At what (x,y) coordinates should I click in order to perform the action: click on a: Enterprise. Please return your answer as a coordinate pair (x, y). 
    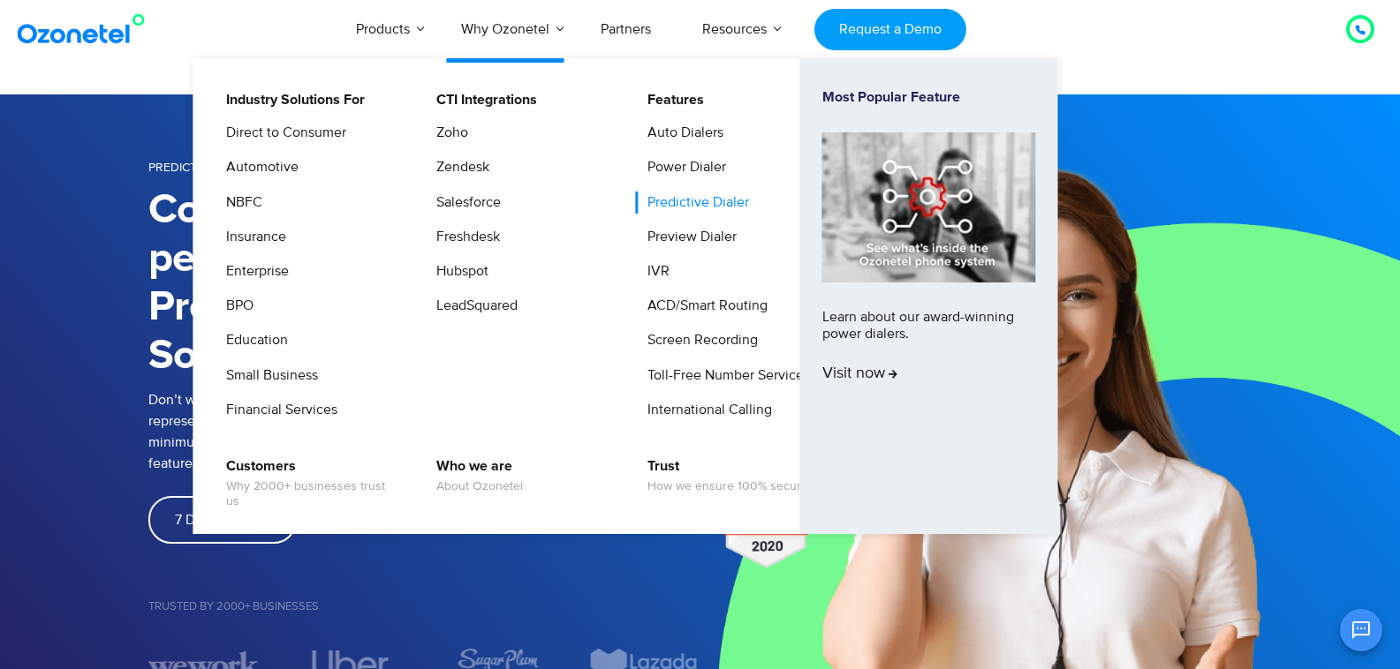
    Looking at the image, I should click on (253, 271).